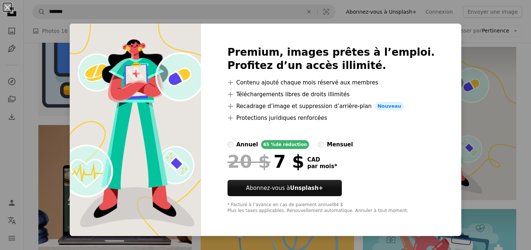 Image resolution: width=531 pixels, height=250 pixels. I want to click on li: Contenu ajouté chaque mois réservé aux membres, so click(331, 83).